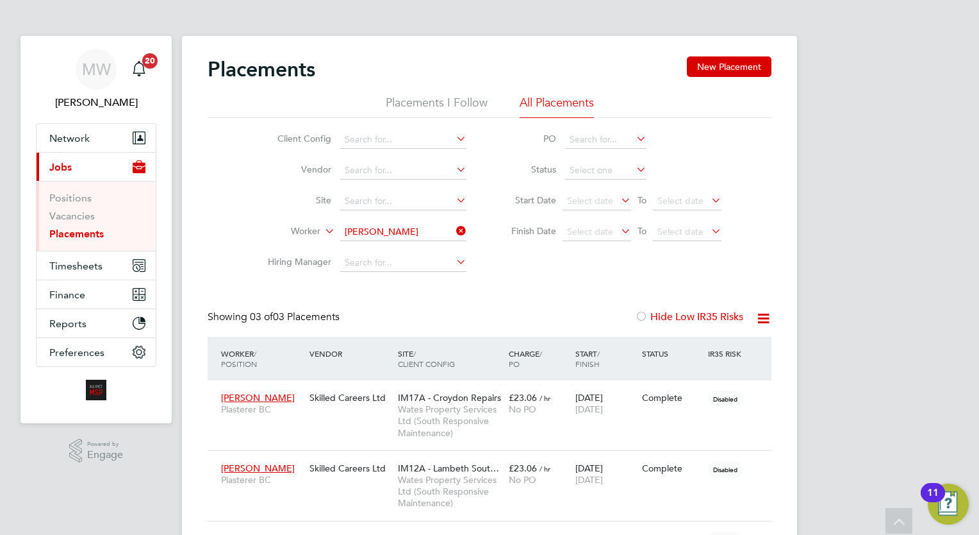 Image resolution: width=979 pixels, height=535 pixels. What do you see at coordinates (96, 138) in the screenshot?
I see `button: Network` at bounding box center [96, 138].